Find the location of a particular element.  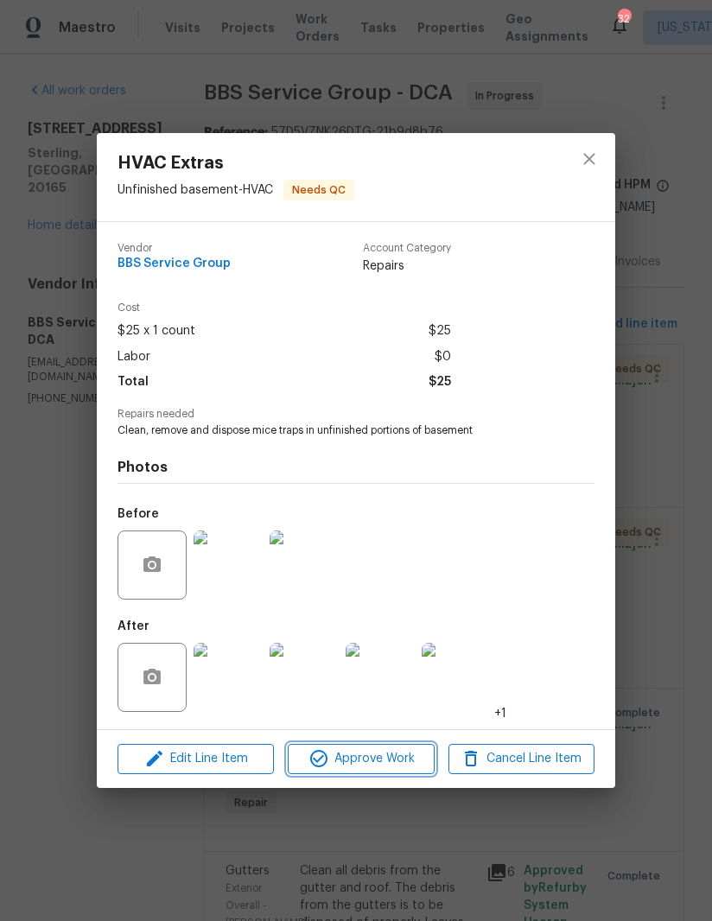

span: Total is located at coordinates (133, 382).